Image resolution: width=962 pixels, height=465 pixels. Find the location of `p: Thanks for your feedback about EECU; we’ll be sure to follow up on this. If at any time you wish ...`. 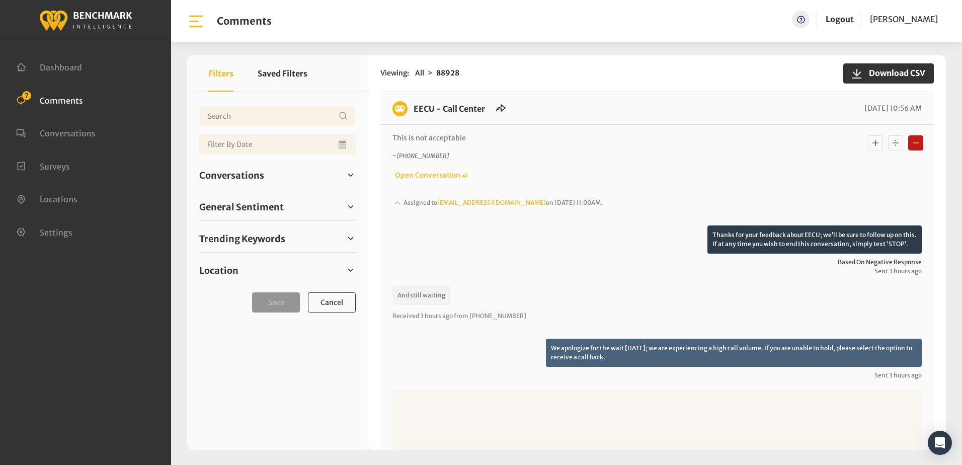

p: Thanks for your feedback about EECU; we’ll be sure to follow up on this. If at any time you wish ... is located at coordinates (814, 239).